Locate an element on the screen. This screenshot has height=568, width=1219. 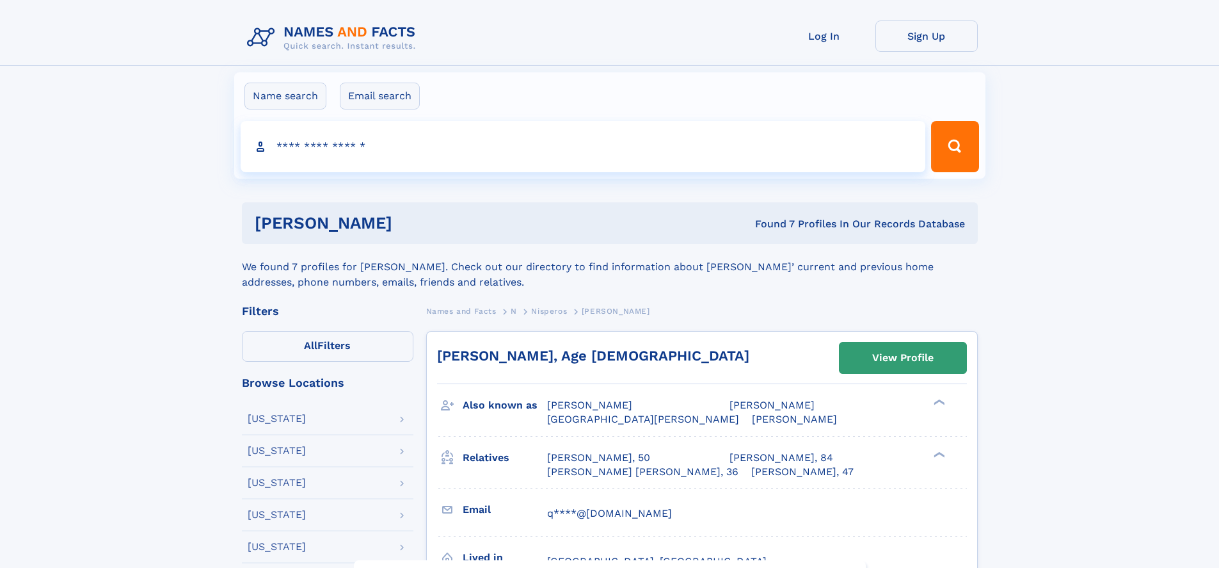
div: Browse Locations is located at coordinates (328, 383).